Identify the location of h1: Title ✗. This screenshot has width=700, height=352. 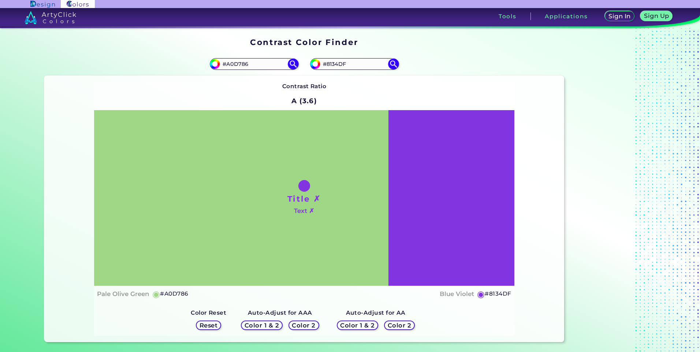
(304, 199).